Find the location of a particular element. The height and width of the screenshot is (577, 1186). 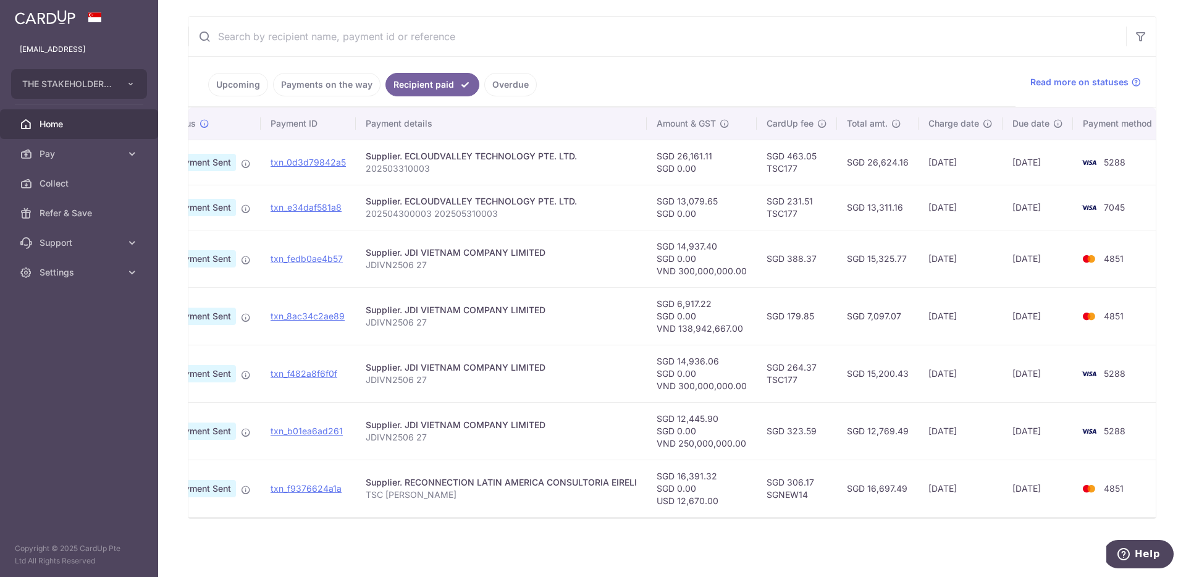

td: SGD 7,097.07 is located at coordinates (878, 316).